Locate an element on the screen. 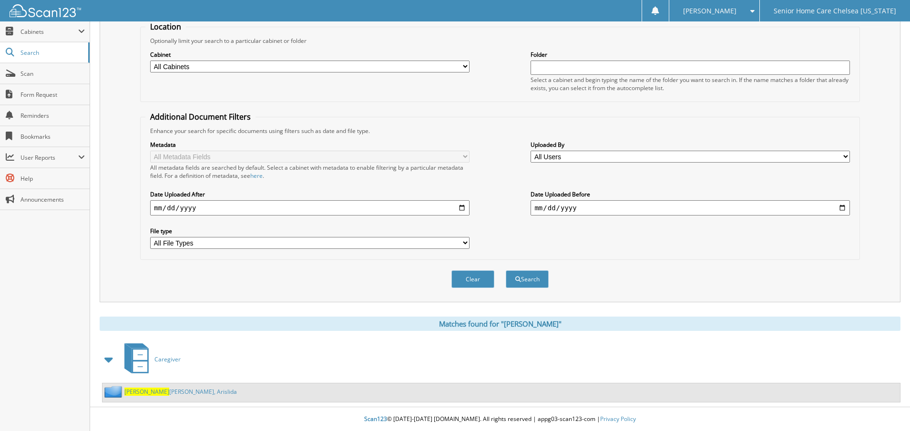  span: Caregiver is located at coordinates (167, 359).